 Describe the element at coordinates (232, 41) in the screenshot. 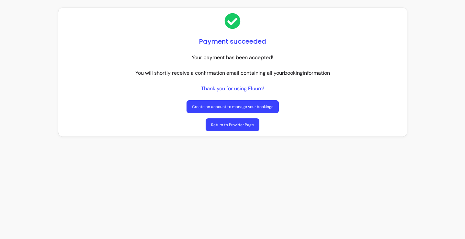

I see `h1: Payment succeeded` at that location.